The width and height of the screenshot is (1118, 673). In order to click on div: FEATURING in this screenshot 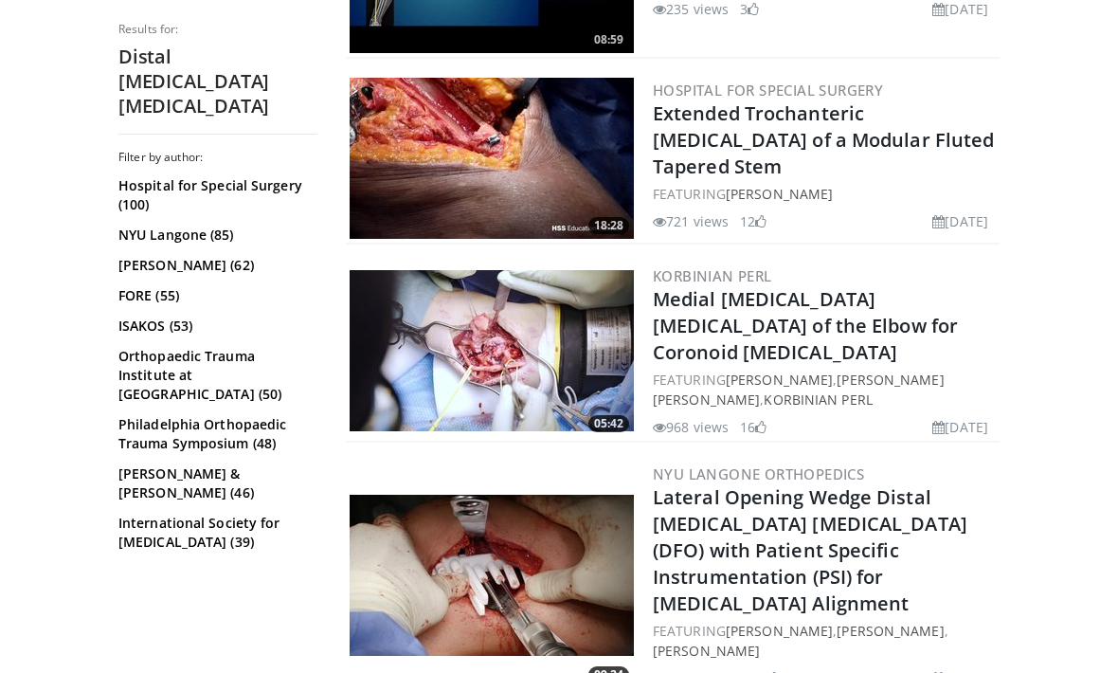, I will do `click(824, 193)`.